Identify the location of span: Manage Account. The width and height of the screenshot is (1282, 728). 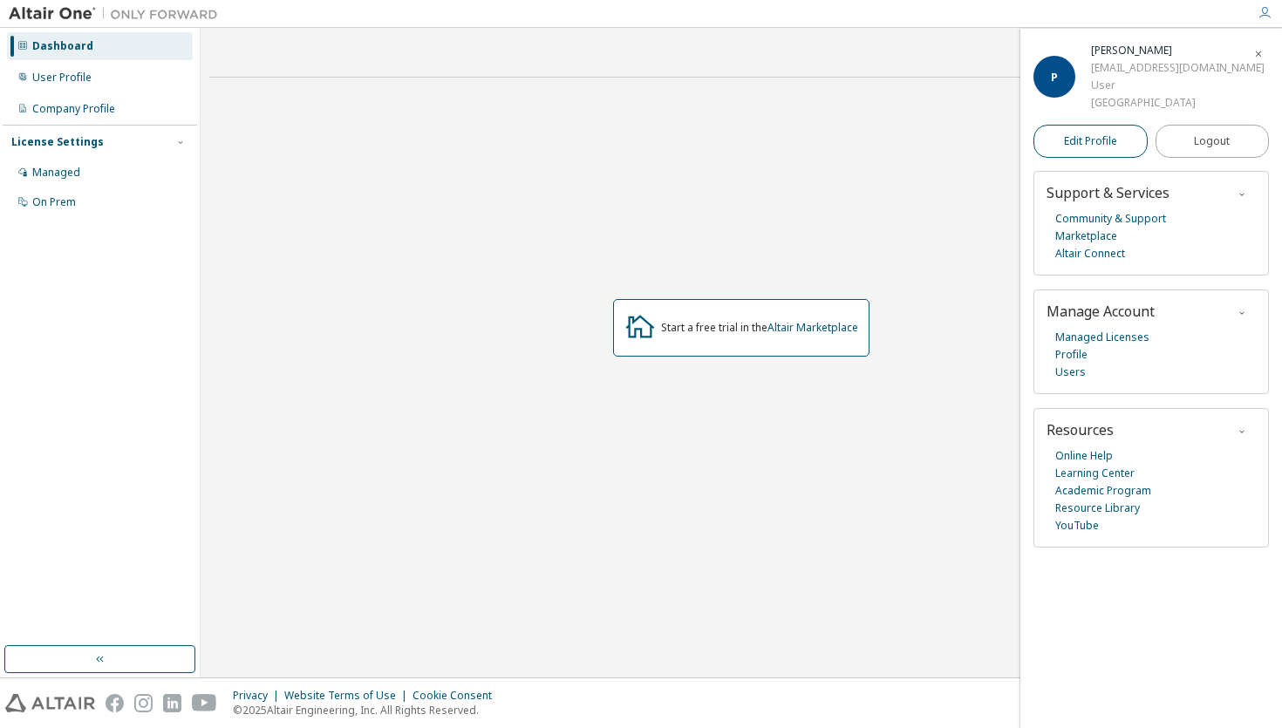
(1101, 311).